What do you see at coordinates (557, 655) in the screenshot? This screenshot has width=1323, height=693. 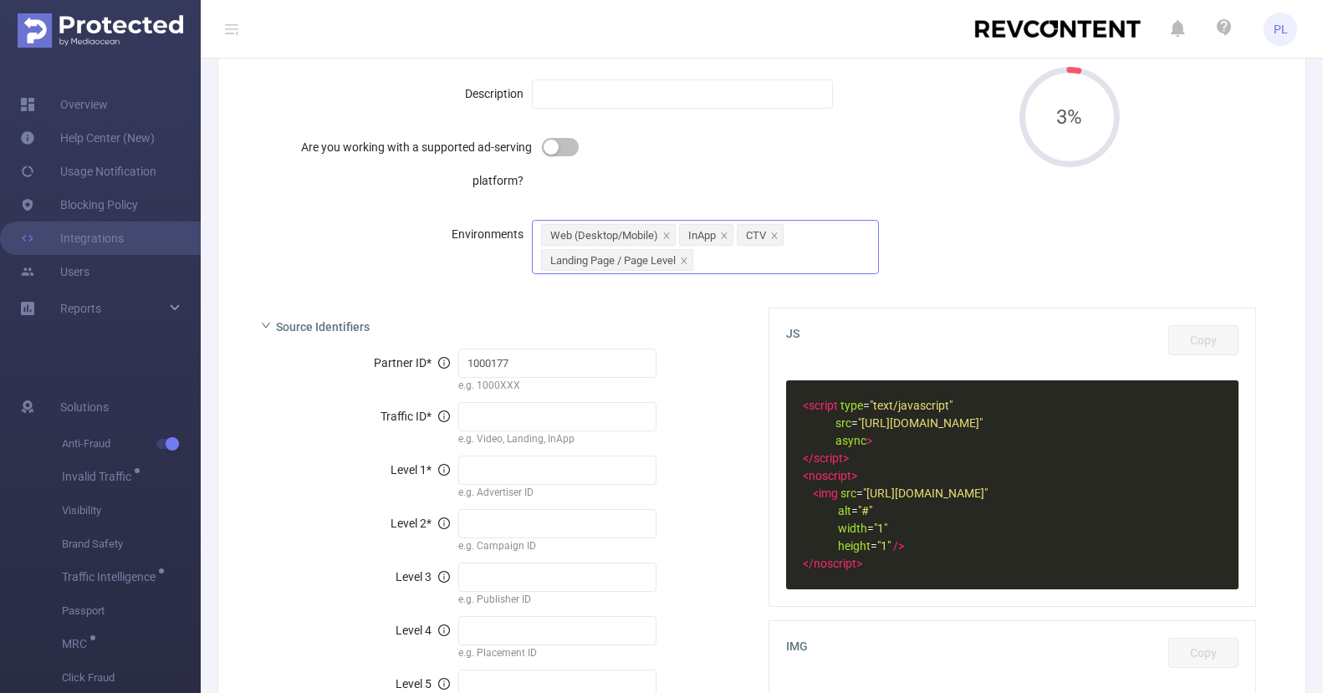 I see `div: e.g. Placement ID` at bounding box center [557, 655].